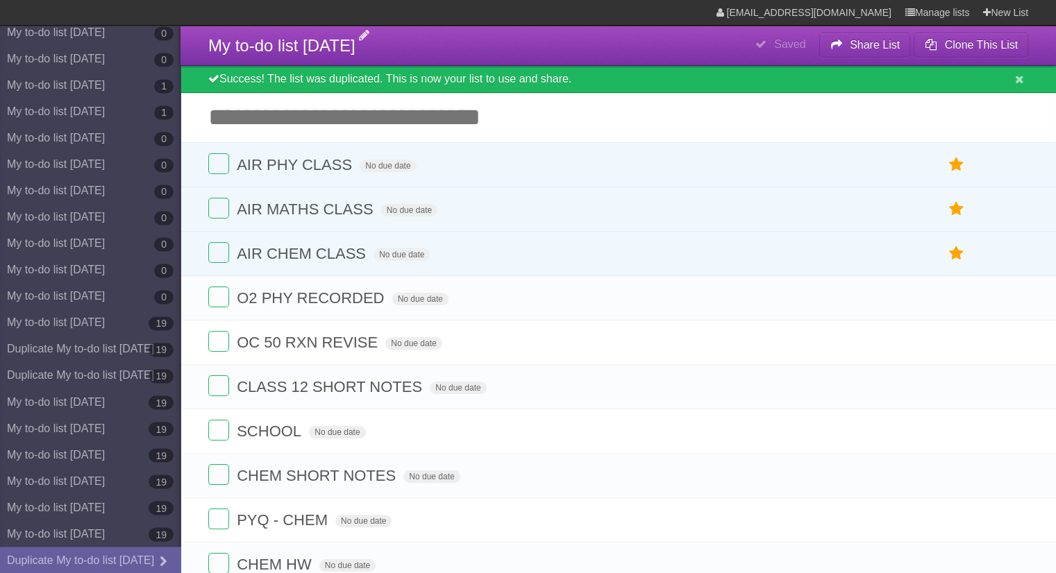  I want to click on span: CHEM SHORT NOTES, so click(318, 476).